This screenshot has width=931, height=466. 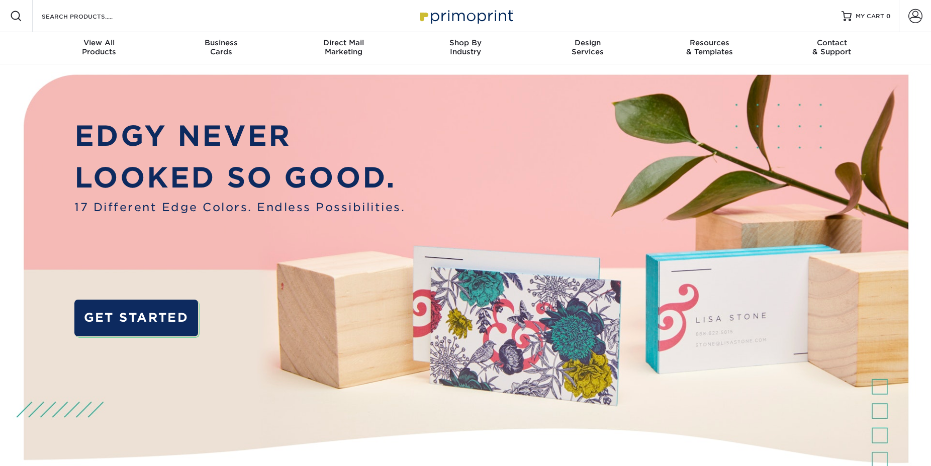 I want to click on a: DesignServices, so click(x=587, y=48).